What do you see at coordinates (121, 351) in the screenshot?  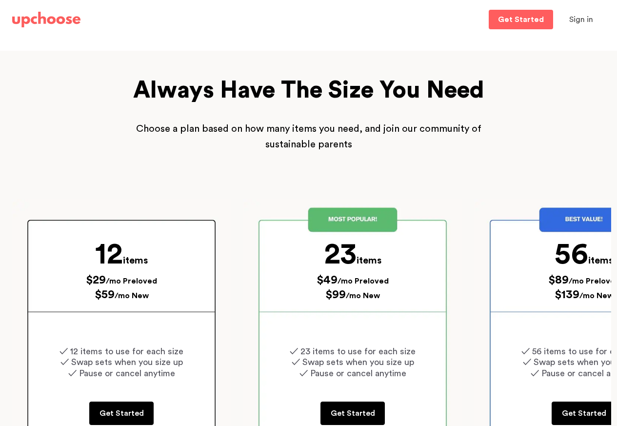 I see `span: ✓ 12 items to use for each size` at bounding box center [121, 351].